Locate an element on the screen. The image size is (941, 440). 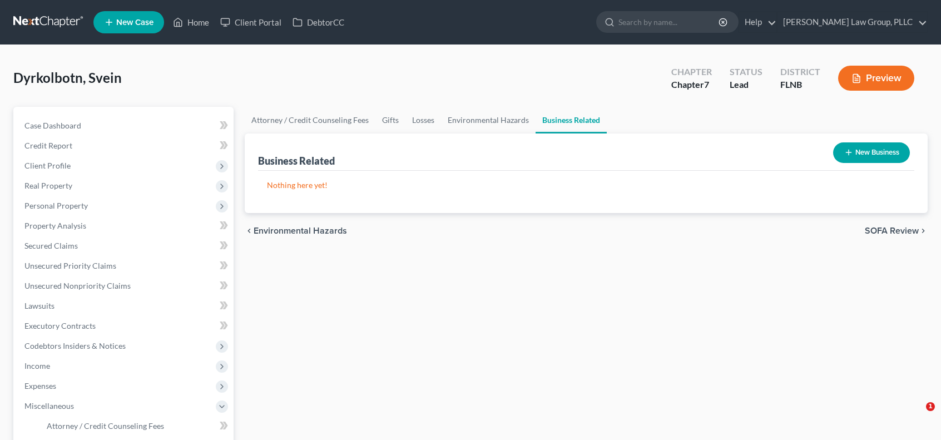
div: FLNB is located at coordinates (800, 85).